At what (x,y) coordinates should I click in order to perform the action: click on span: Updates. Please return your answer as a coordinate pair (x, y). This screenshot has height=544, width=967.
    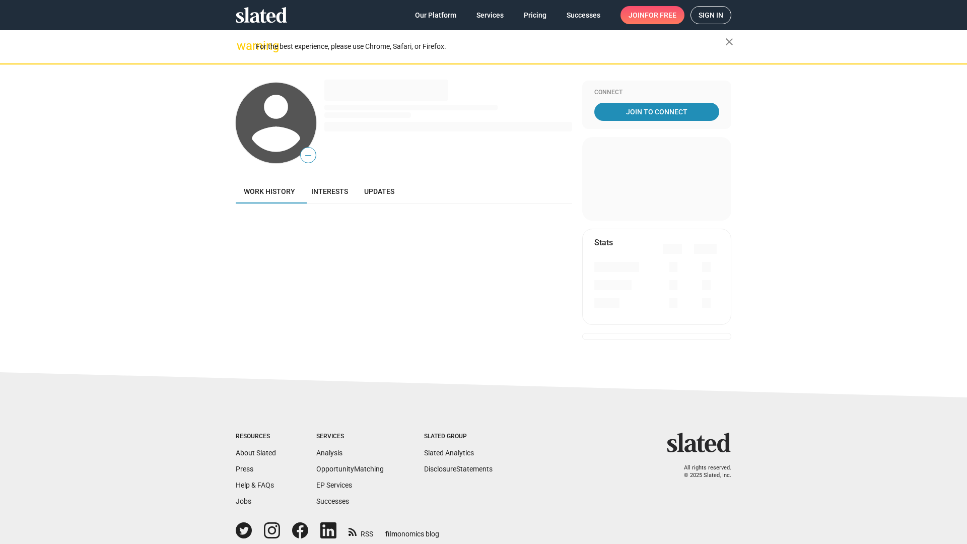
    Looking at the image, I should click on (379, 191).